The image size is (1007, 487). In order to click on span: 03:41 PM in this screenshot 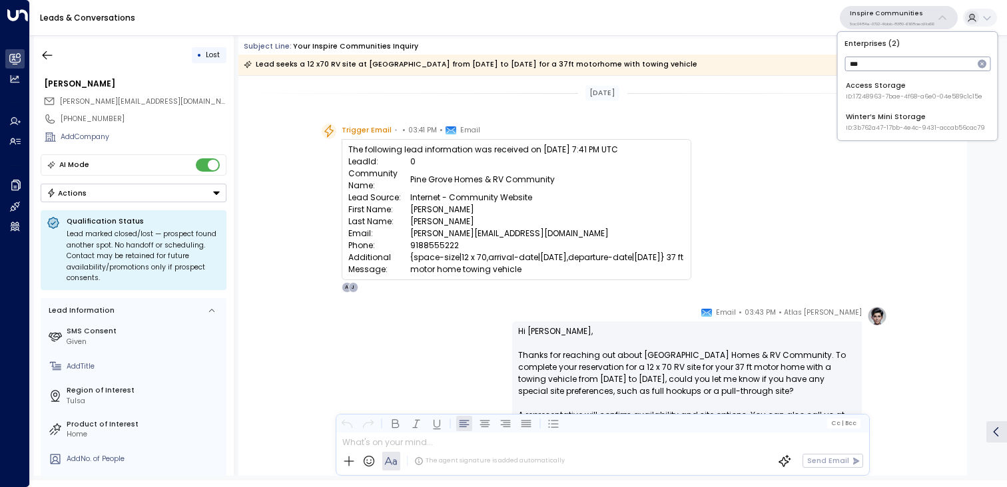, I will do `click(422, 130)`.